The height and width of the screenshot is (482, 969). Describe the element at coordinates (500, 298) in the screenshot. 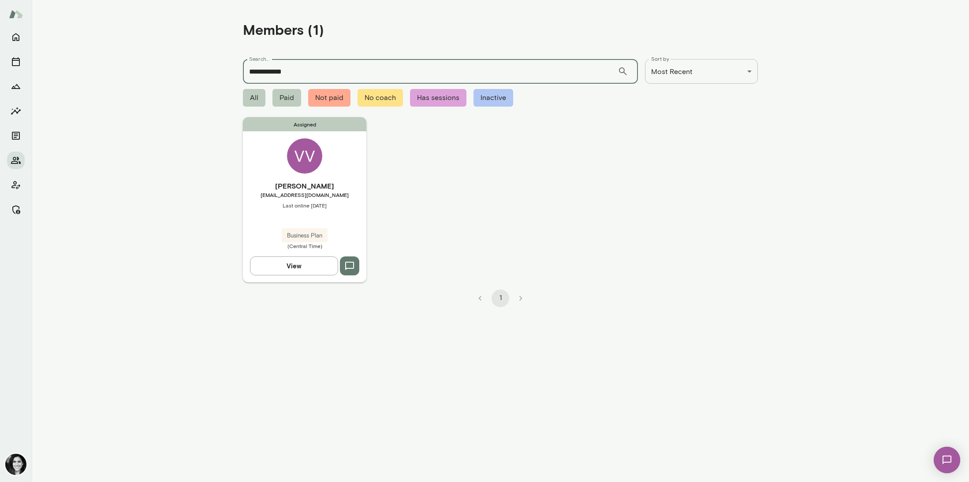

I see `button: page 1` at that location.